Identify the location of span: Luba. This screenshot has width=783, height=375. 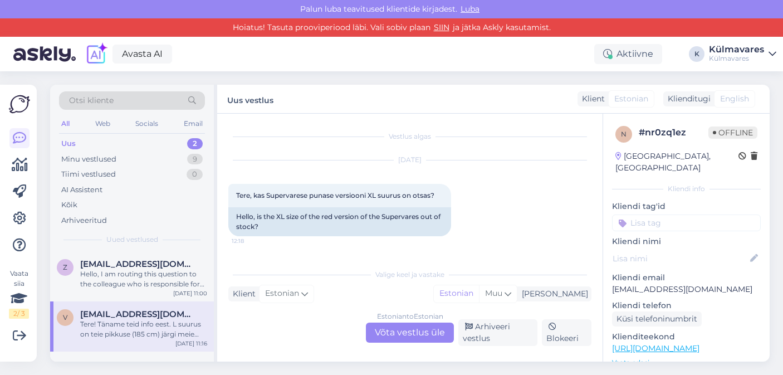
(470, 9).